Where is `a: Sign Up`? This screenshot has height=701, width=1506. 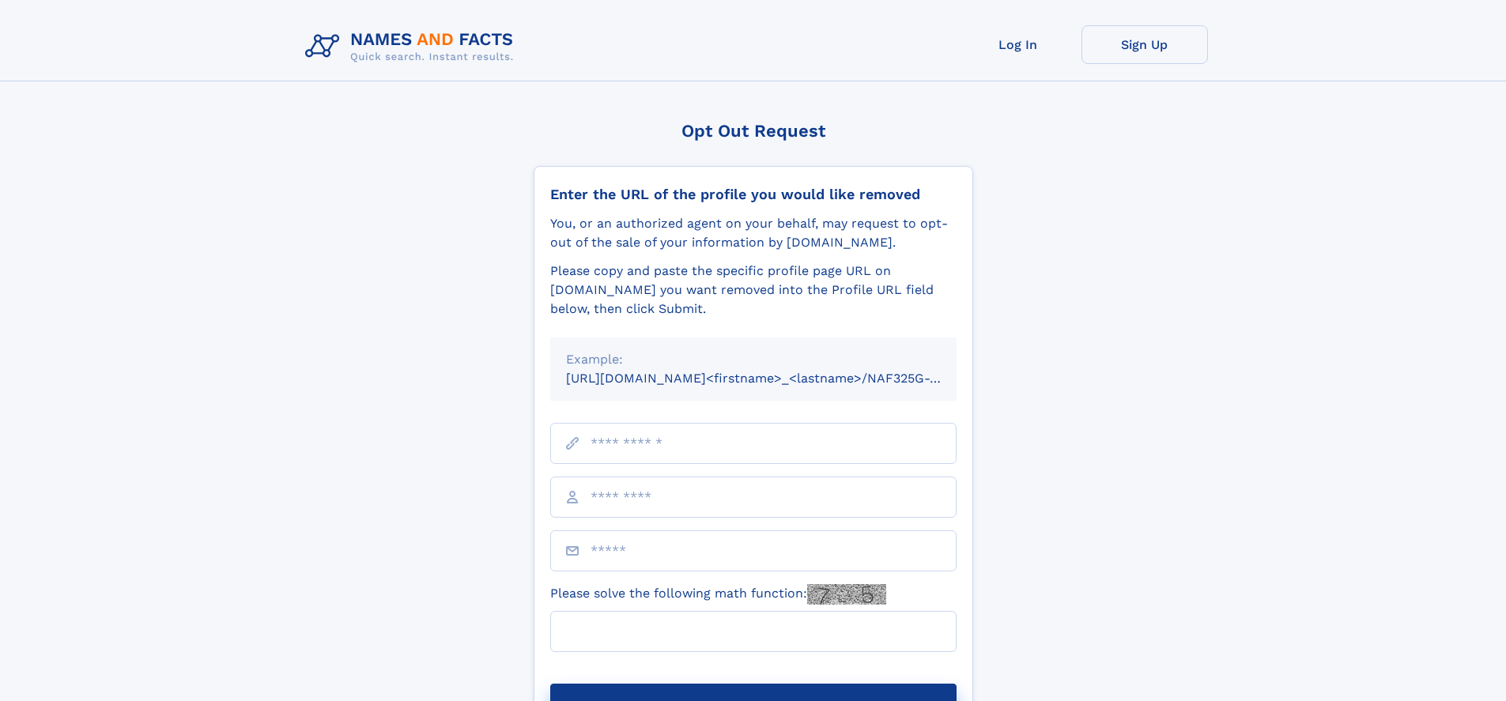
a: Sign Up is located at coordinates (1145, 44).